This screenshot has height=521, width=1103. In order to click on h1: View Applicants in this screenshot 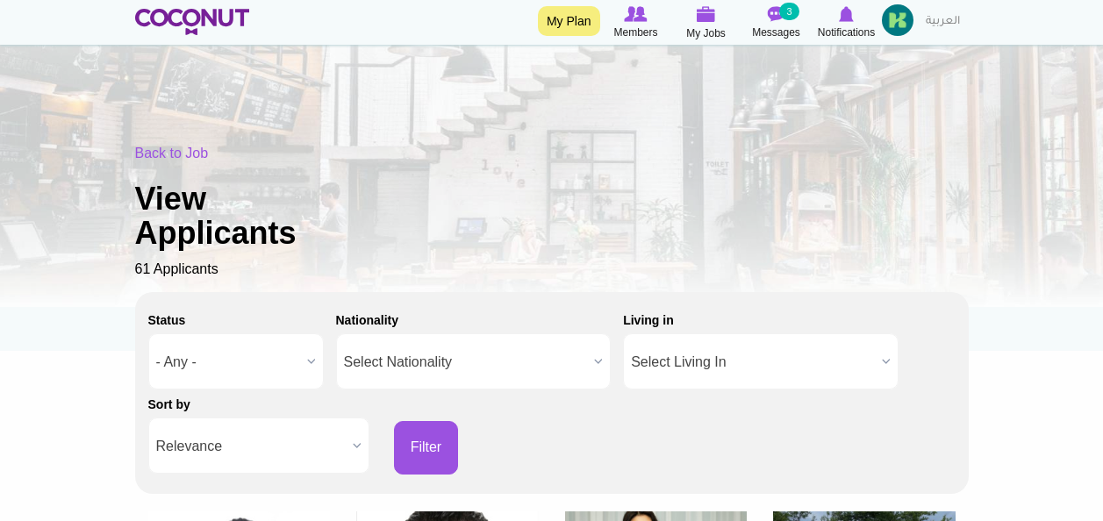, I will do `click(245, 216)`.